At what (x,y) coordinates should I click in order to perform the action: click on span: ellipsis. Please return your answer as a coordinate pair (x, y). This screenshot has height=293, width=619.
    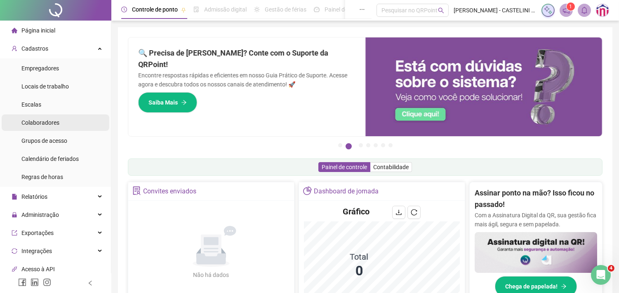
    Looking at the image, I should click on (362, 9).